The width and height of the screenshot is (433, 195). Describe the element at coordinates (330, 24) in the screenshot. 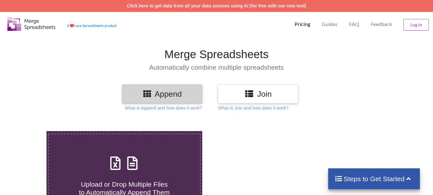

I see `p: Guides` at that location.